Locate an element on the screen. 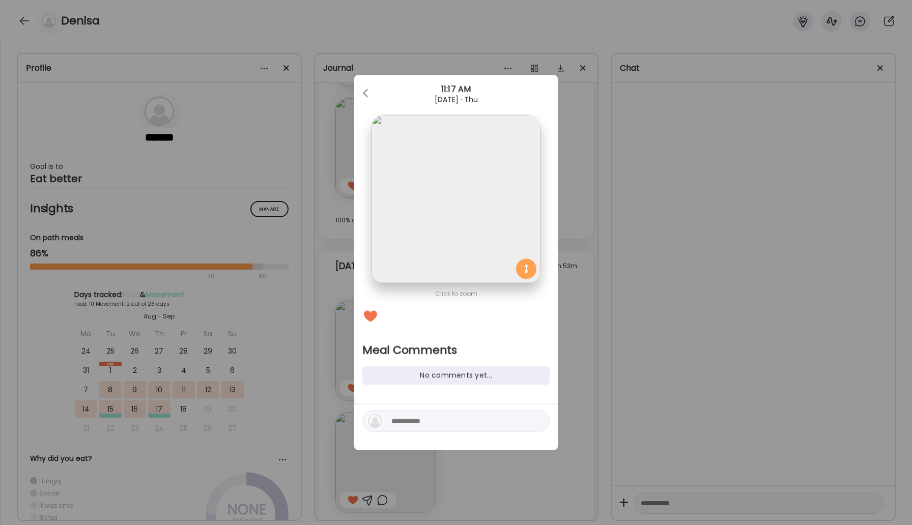 This screenshot has height=525, width=912. div: Click to zoom is located at coordinates (456, 294).